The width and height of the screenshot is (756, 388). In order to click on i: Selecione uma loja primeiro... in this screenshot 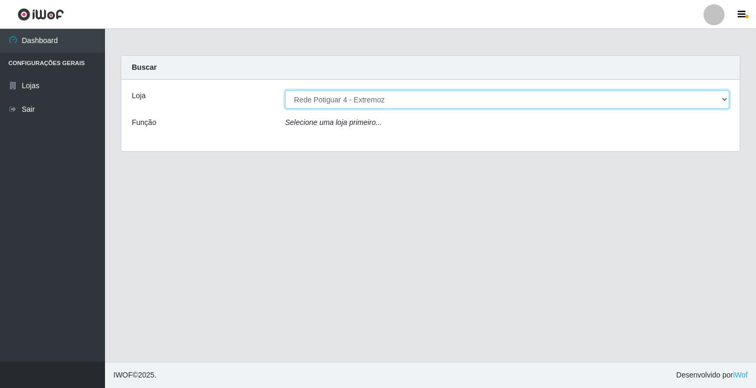, I will do `click(333, 122)`.